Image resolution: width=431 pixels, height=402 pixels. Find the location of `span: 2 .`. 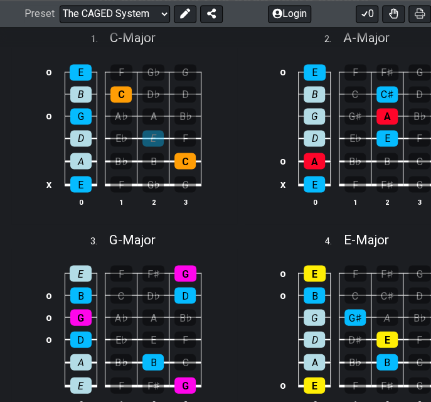

span: 2 . is located at coordinates (334, 40).